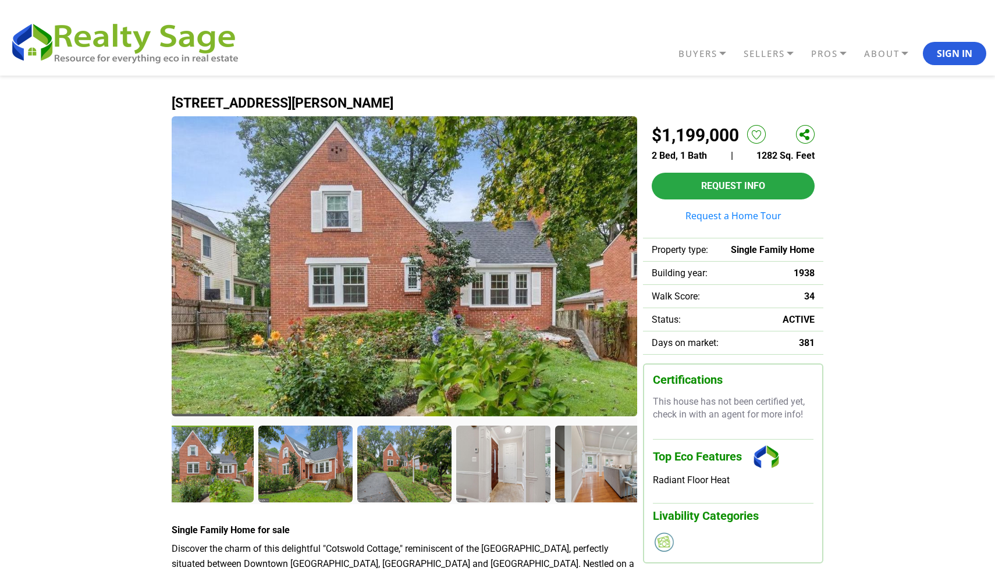 The image size is (995, 571). I want to click on a: PROS, so click(834, 54).